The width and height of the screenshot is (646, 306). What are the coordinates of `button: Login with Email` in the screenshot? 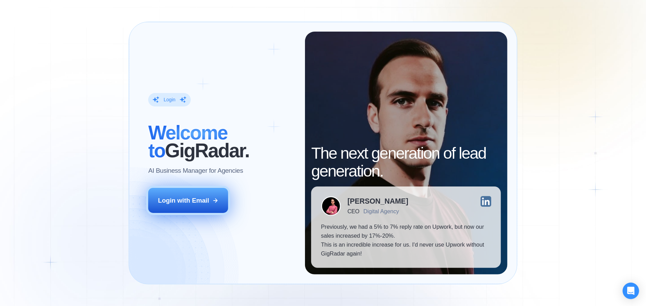 It's located at (188, 200).